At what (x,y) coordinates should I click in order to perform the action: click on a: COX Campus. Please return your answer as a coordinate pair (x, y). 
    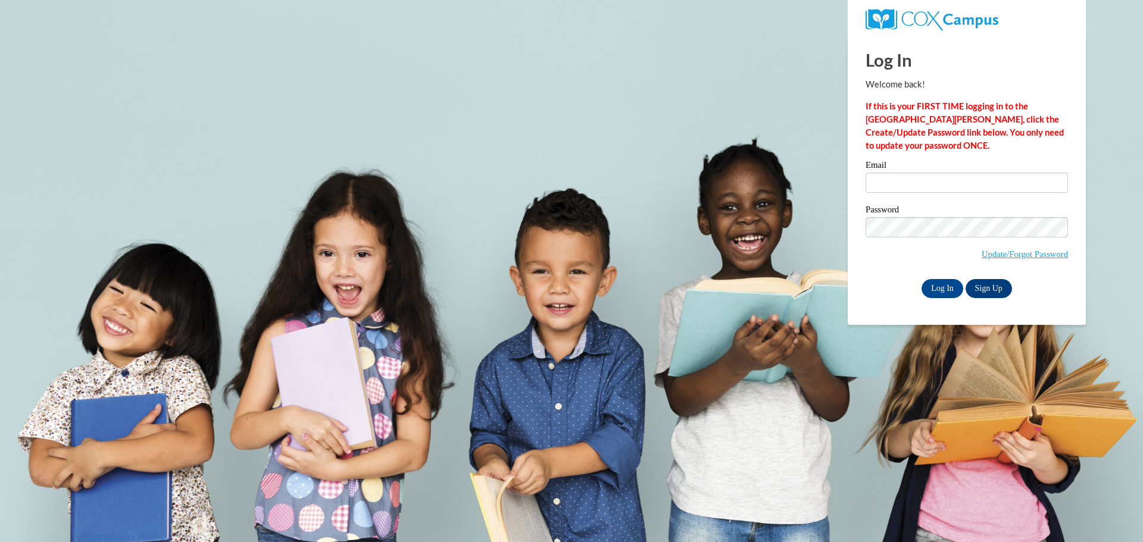
    Looking at the image, I should click on (931, 18).